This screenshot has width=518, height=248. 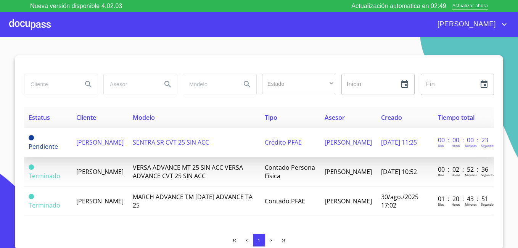 What do you see at coordinates (463, 199) in the screenshot?
I see `p: 01 : 20 : 43 : 51` at bounding box center [463, 199].